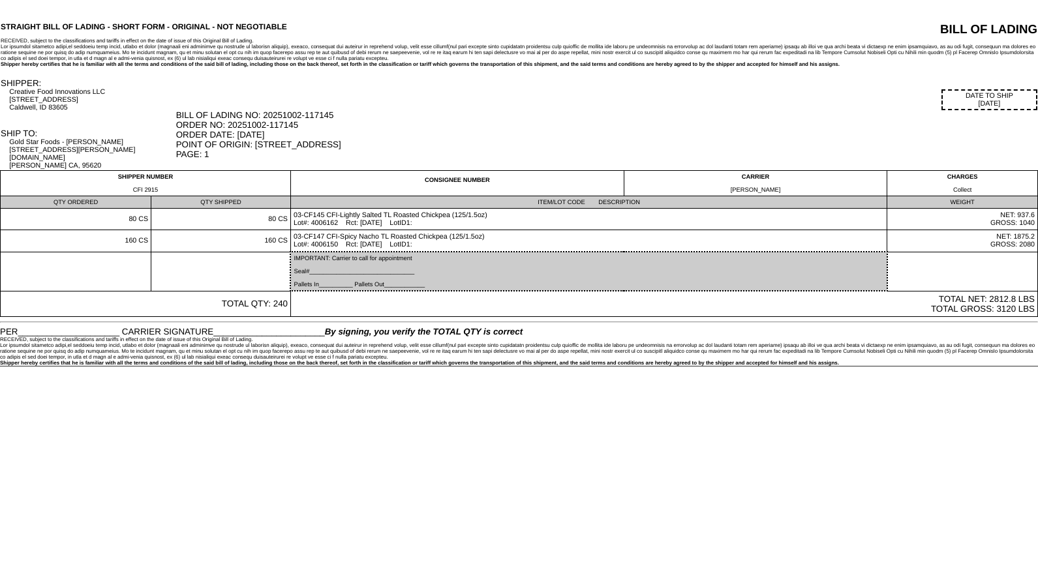 Image resolution: width=1038 pixels, height=566 pixels. Describe the element at coordinates (899, 29) in the screenshot. I see `div: BILL OF LADING` at that location.